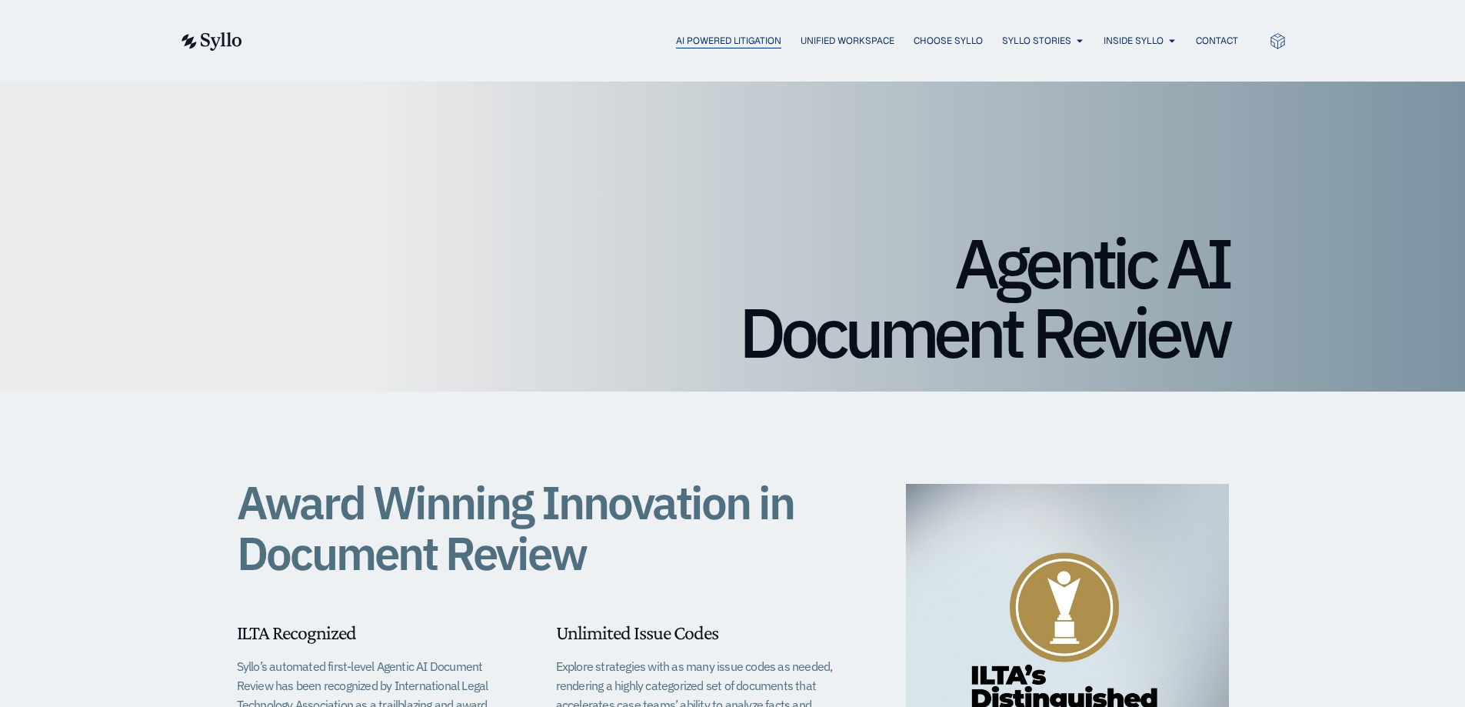 Image resolution: width=1465 pixels, height=707 pixels. Describe the element at coordinates (755, 41) in the screenshot. I see `nav: Menu` at that location.